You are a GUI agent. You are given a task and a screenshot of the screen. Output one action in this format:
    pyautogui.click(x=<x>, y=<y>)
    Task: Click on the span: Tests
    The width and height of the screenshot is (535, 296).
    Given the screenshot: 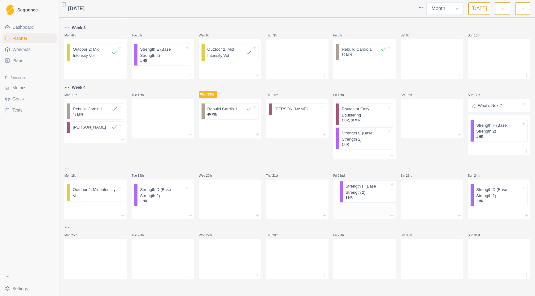 What is the action you would take?
    pyautogui.click(x=17, y=110)
    